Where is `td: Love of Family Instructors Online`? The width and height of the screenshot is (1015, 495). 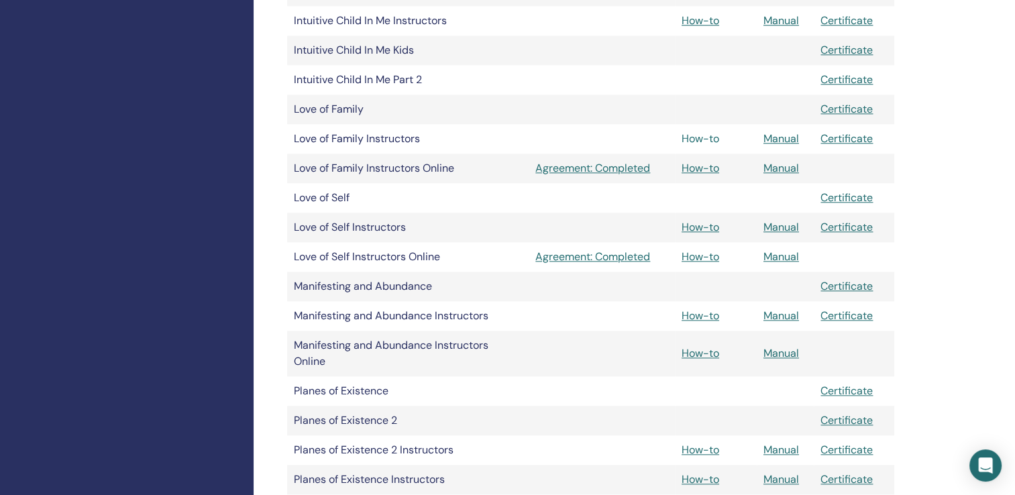
td: Love of Family Instructors Online is located at coordinates (408, 168).